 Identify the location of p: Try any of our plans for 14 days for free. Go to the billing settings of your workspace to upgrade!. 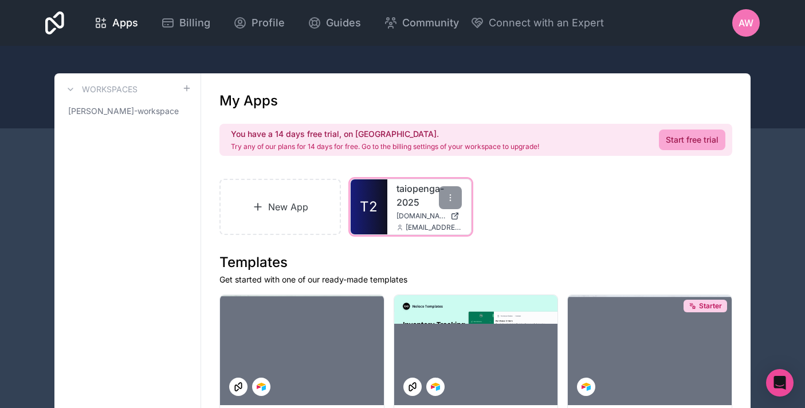
(385, 147).